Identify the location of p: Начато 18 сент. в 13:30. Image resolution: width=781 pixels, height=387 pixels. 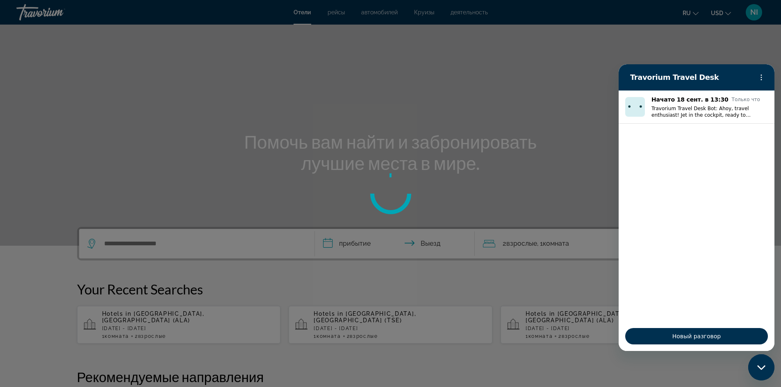
(71, 35).